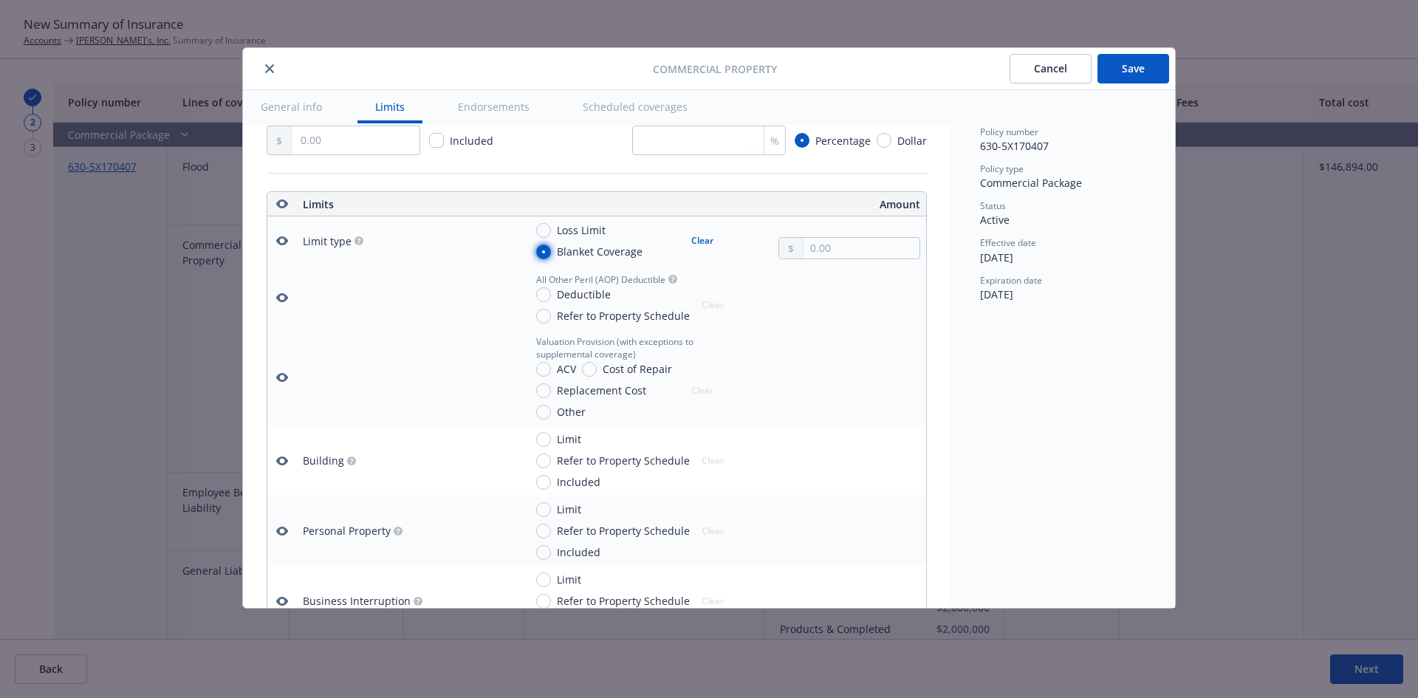 Image resolution: width=1418 pixels, height=698 pixels. What do you see at coordinates (327, 241) in the screenshot?
I see `div: Limit type` at bounding box center [327, 241].